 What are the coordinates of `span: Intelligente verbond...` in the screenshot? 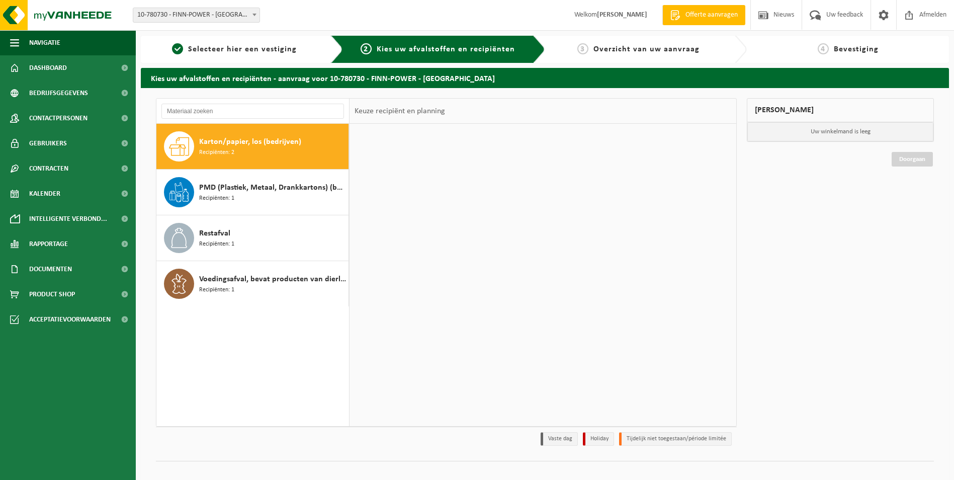 It's located at (68, 219).